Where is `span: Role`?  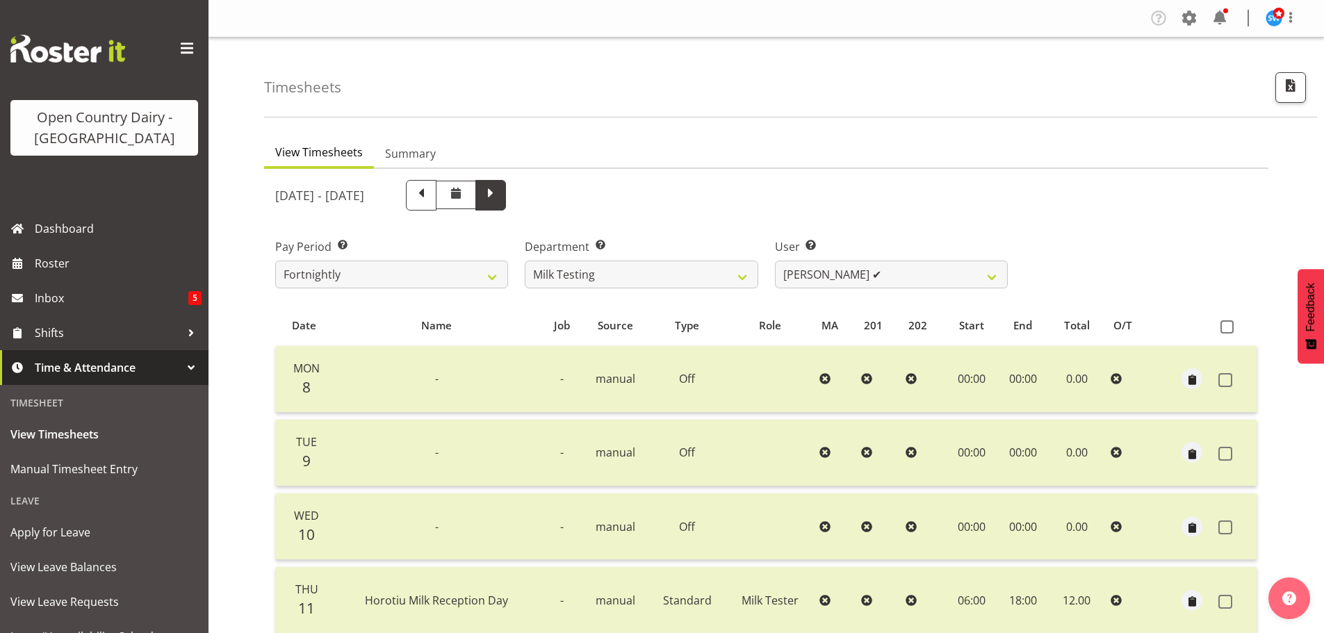 span: Role is located at coordinates (770, 325).